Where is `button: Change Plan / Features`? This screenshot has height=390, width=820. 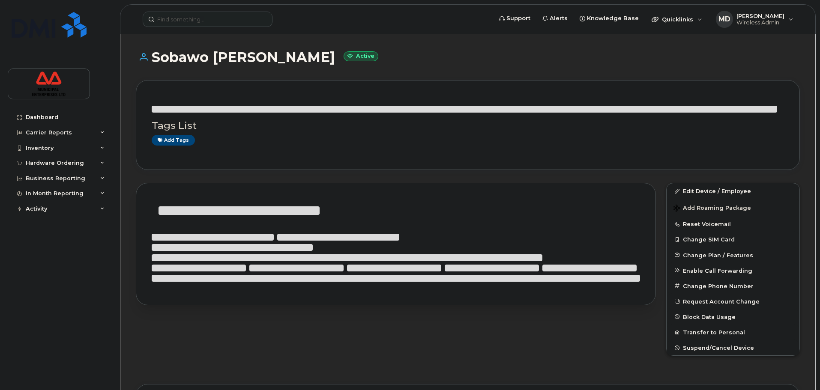
button: Change Plan / Features is located at coordinates (733, 255).